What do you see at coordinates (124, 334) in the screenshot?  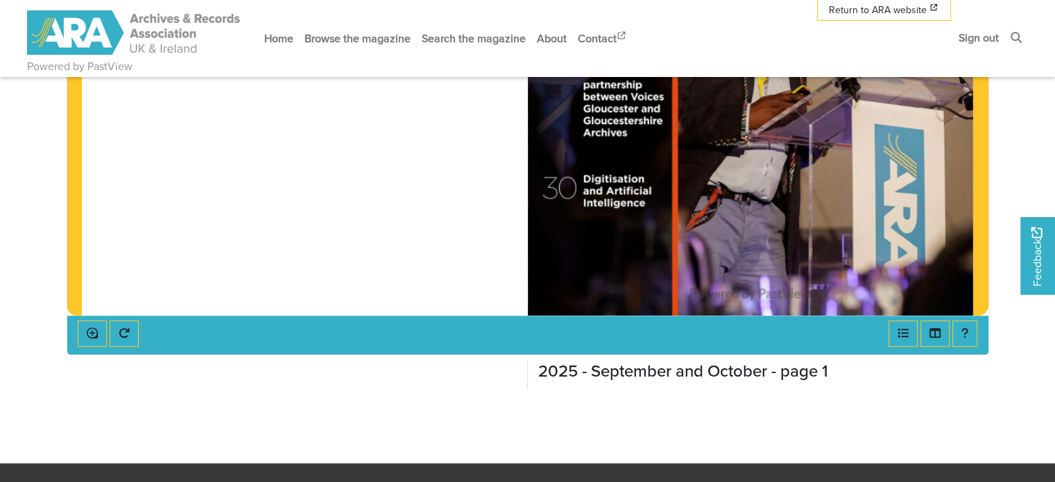 I see `button: Rotate the book` at bounding box center [124, 334].